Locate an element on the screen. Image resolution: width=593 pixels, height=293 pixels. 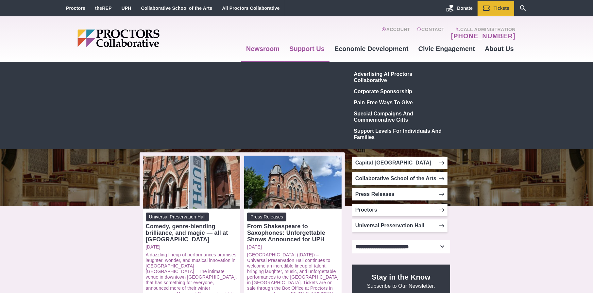
span: Call Administration is located at coordinates (482, 29).